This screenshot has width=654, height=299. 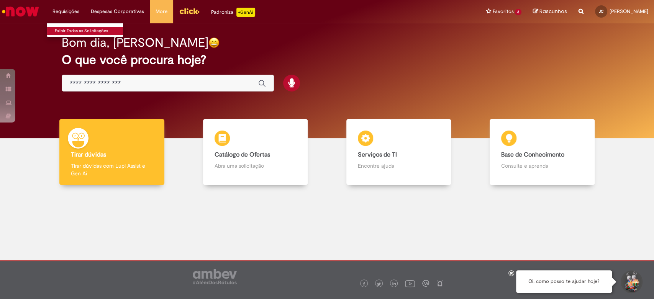 I want to click on span: Rascunhos, so click(x=554, y=11).